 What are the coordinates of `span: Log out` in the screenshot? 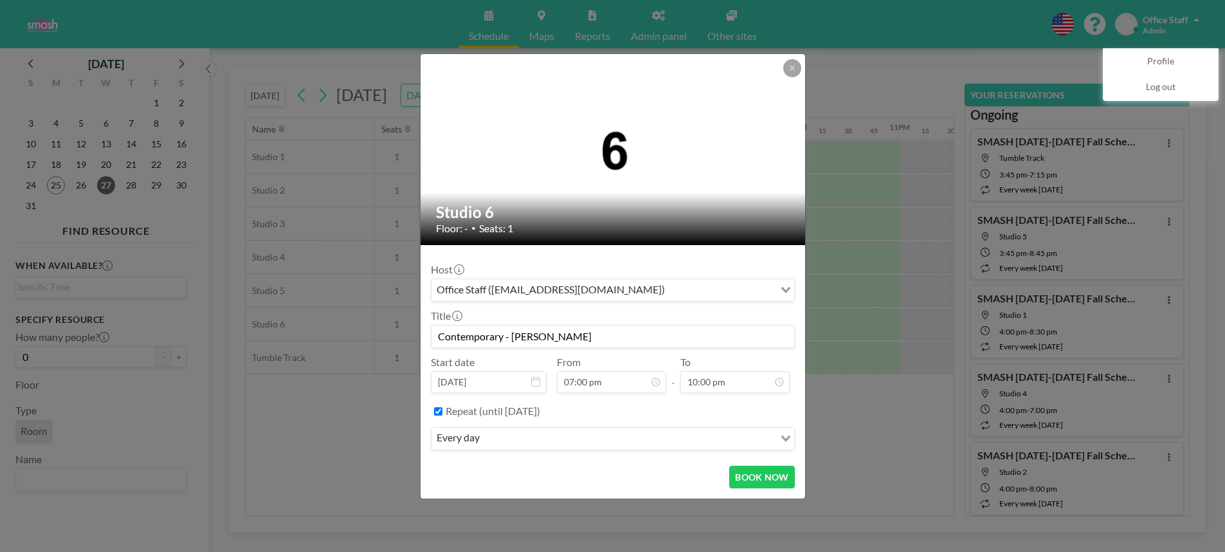 It's located at (1160, 87).